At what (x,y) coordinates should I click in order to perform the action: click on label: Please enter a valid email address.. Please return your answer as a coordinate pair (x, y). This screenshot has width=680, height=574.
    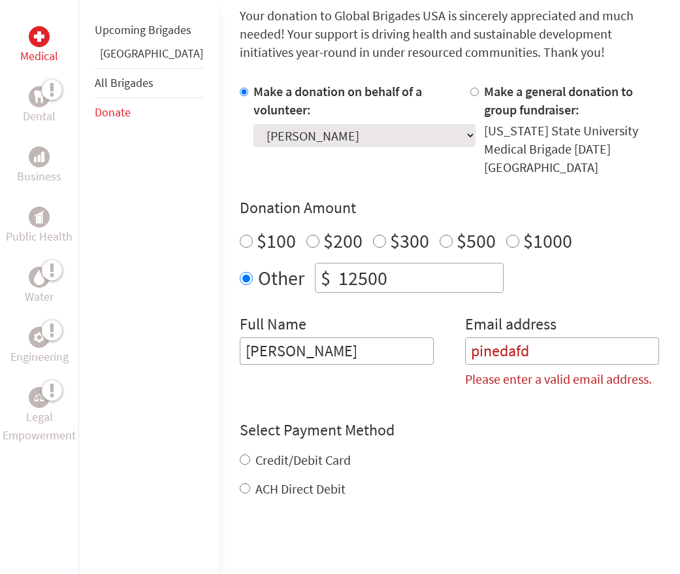
    Looking at the image, I should click on (559, 379).